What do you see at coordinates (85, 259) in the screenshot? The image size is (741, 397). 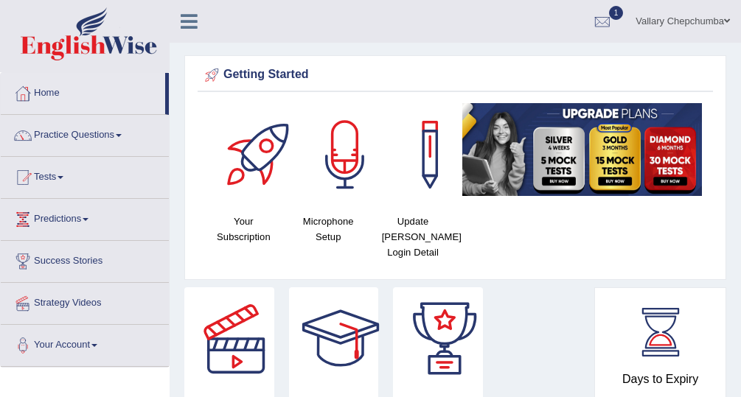 I see `a: Success Stories` at bounding box center [85, 259].